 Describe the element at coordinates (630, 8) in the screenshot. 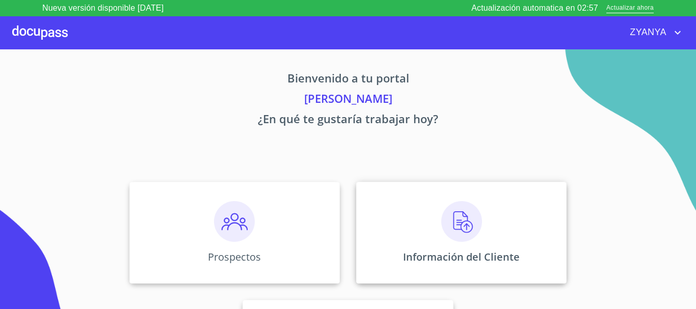

I see `span: Actualizar ahora` at that location.